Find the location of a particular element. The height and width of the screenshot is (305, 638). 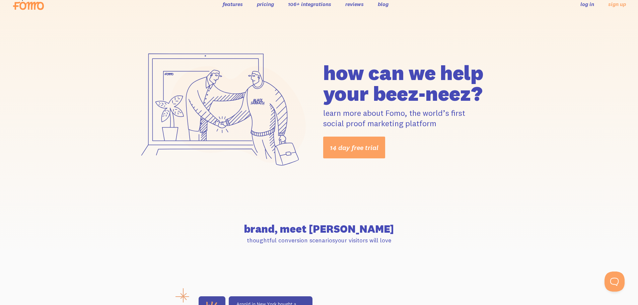

a: sign up is located at coordinates (616, 4).